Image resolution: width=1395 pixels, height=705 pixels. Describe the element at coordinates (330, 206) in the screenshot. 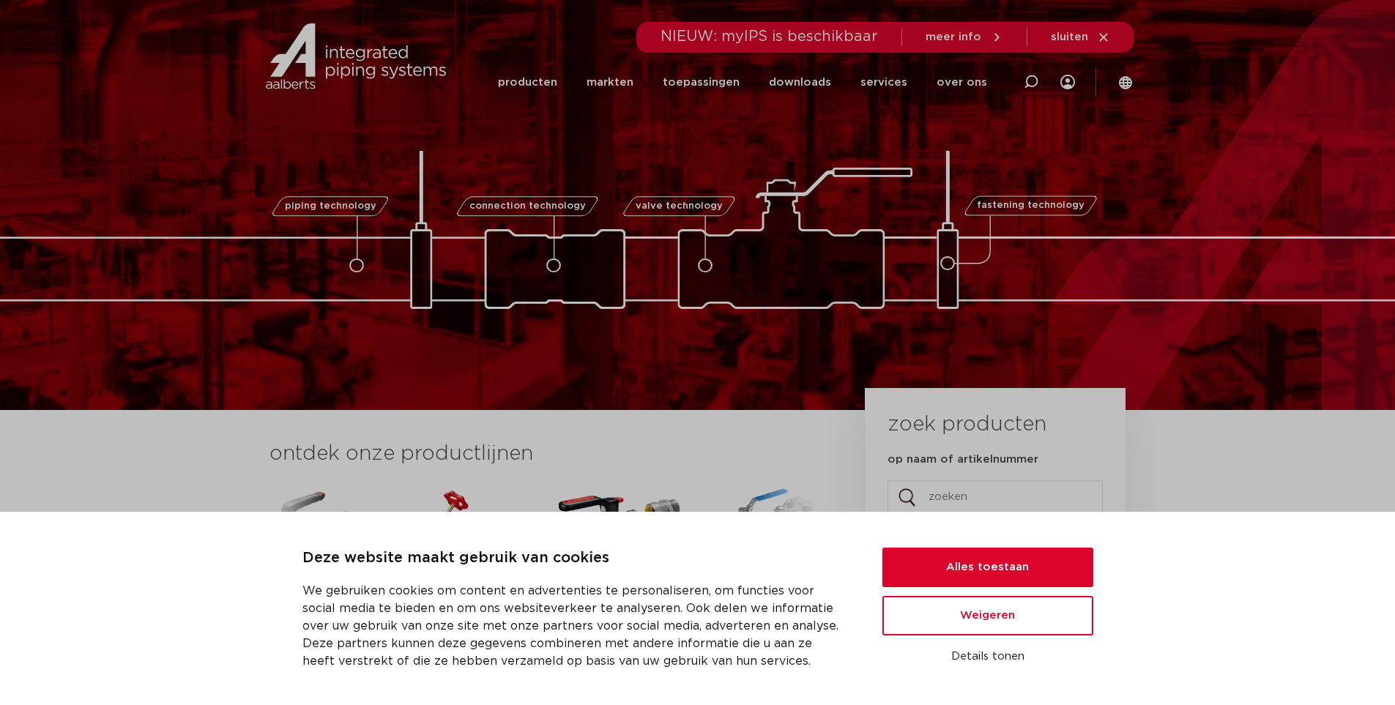

I see `span: piping technology` at that location.